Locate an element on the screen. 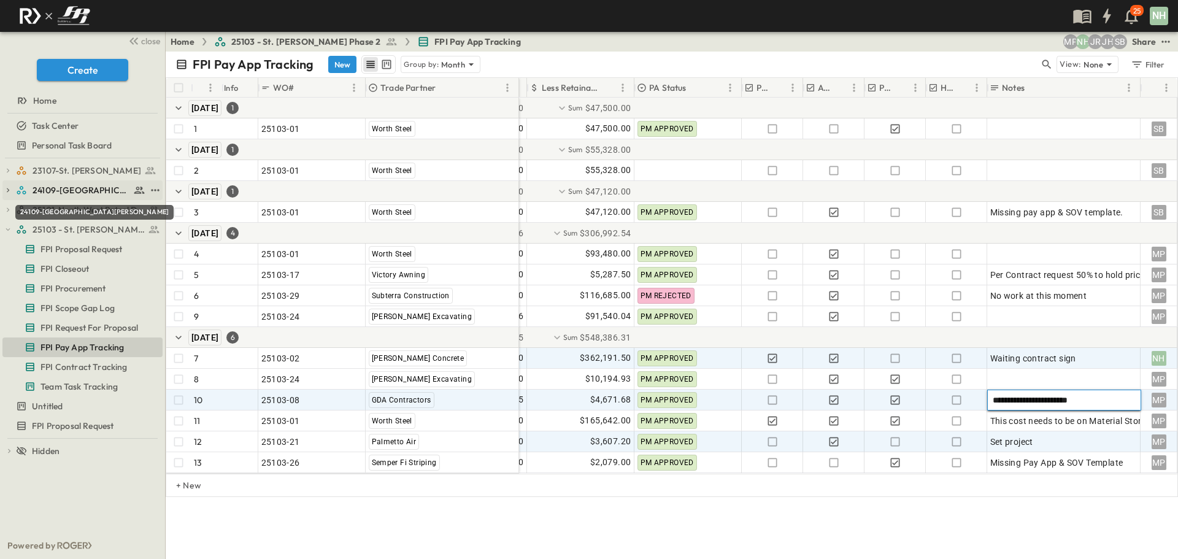 This screenshot has height=559, width=1178. div: 24109-St. Teresa of Calcutta Parish Halltest is located at coordinates (82, 190).